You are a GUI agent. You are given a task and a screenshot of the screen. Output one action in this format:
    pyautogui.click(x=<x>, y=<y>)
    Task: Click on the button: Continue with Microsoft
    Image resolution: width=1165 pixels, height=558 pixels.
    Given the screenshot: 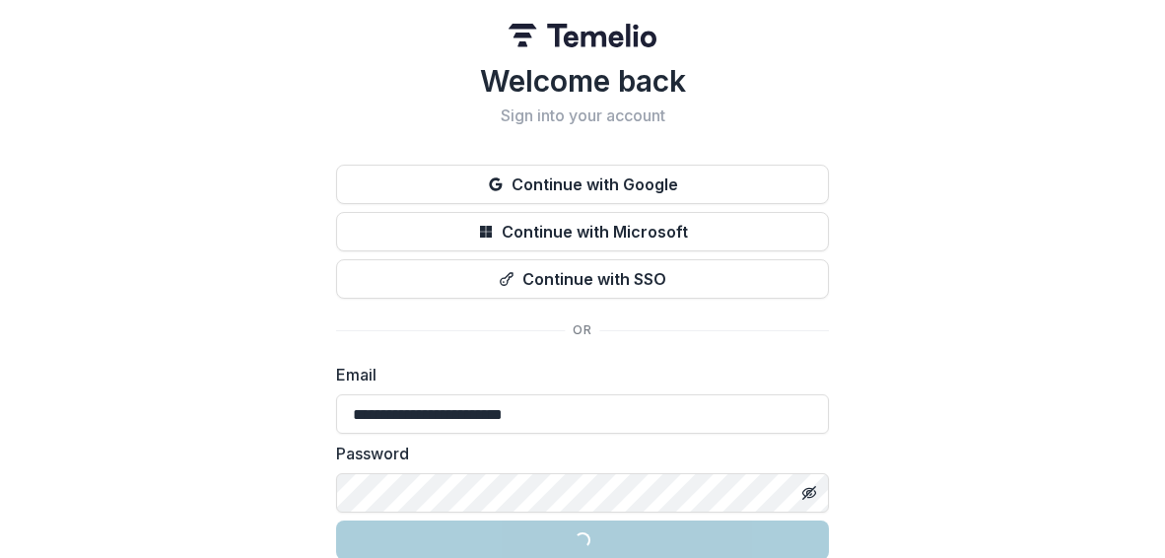 What is the action you would take?
    pyautogui.click(x=582, y=232)
    